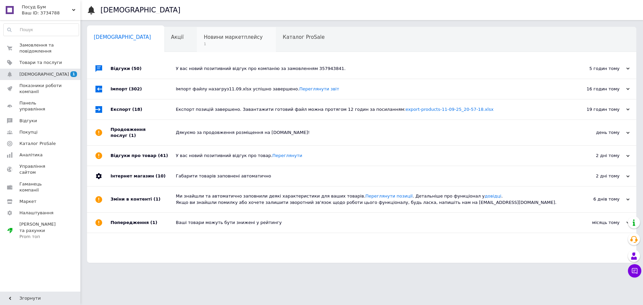 The height and width of the screenshot is (305, 643). I want to click on a: Переглянути, so click(287, 155).